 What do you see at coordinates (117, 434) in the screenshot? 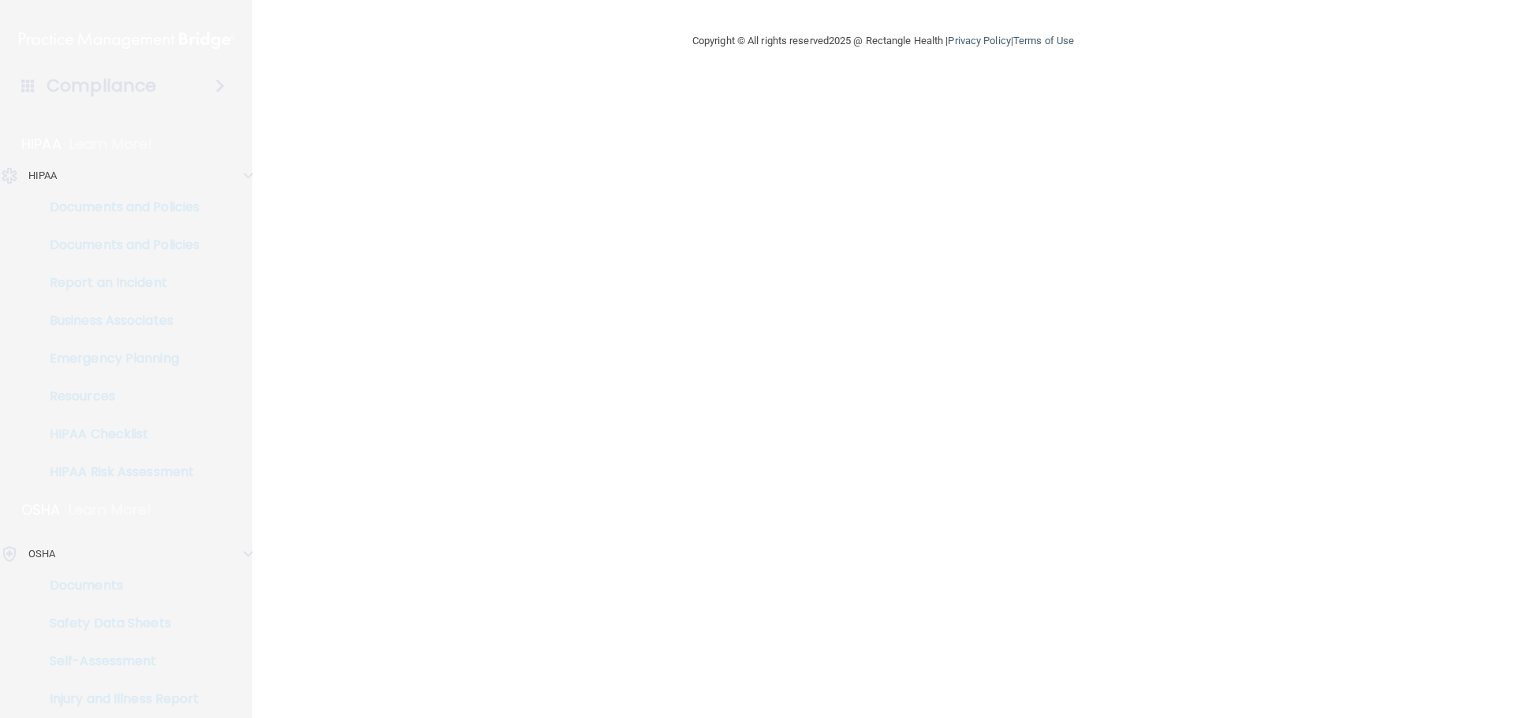
I see `p: HIPAA Checklist` at bounding box center [117, 434].